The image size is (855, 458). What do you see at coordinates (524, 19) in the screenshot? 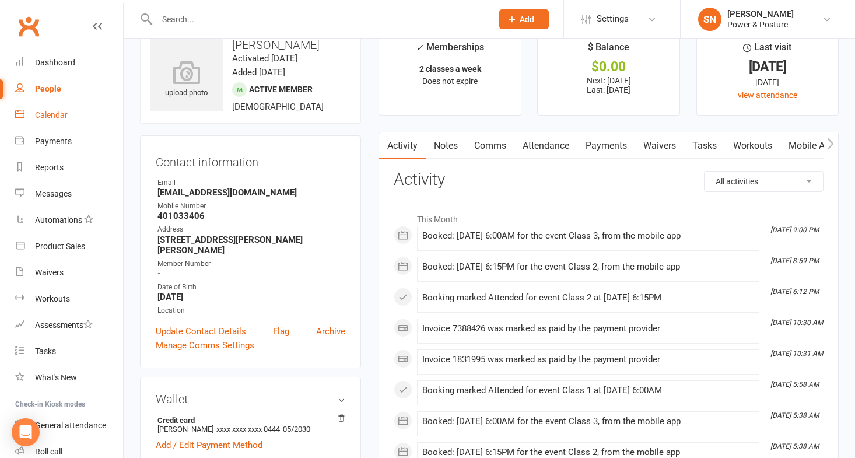
I see `button: Add` at bounding box center [524, 19].